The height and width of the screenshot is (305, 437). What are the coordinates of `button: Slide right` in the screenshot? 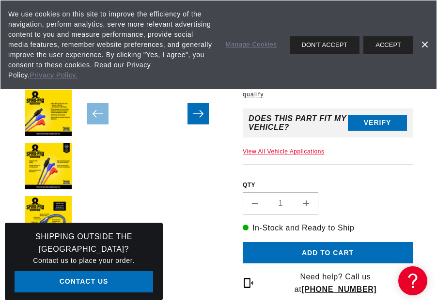 It's located at (198, 114).